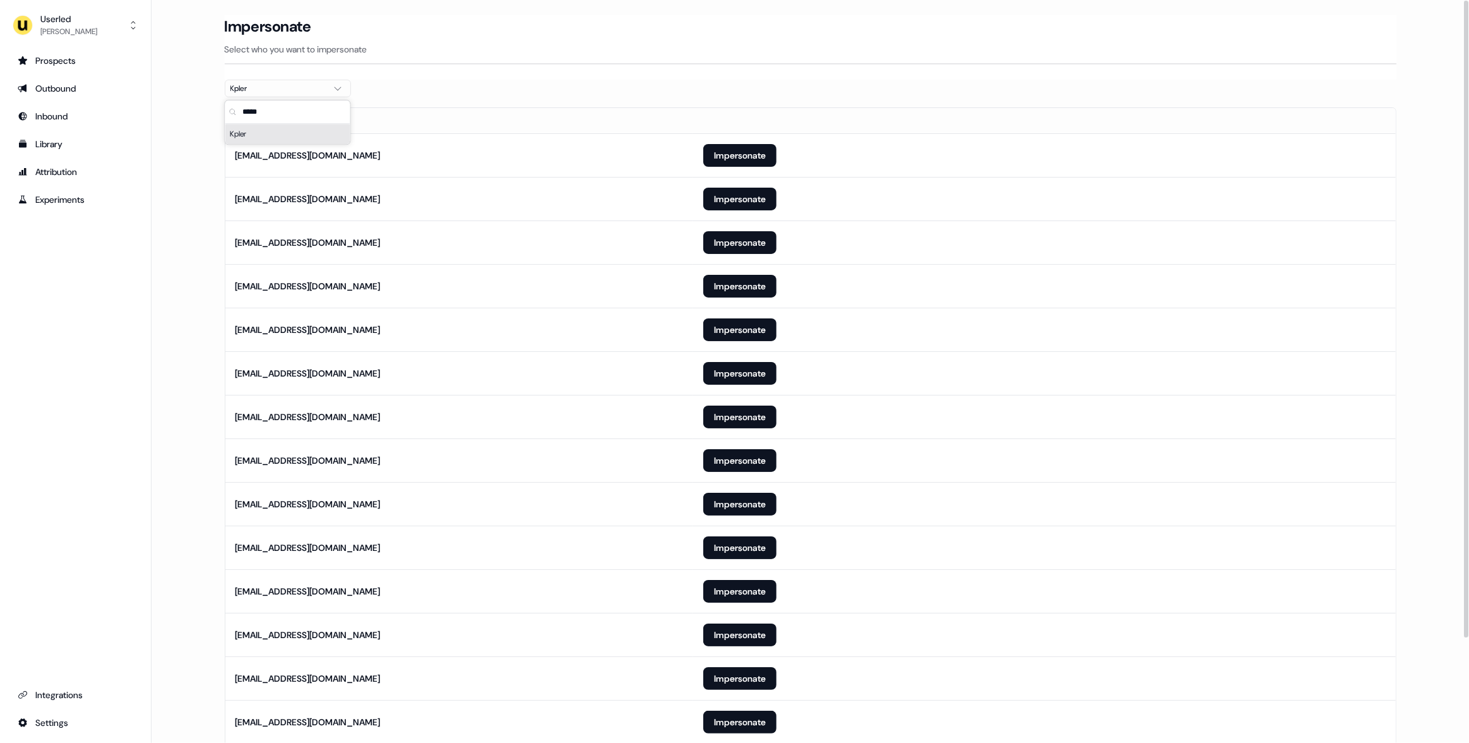 Image resolution: width=1469 pixels, height=743 pixels. What do you see at coordinates (75, 200) in the screenshot?
I see `div: Experiments` at bounding box center [75, 200].